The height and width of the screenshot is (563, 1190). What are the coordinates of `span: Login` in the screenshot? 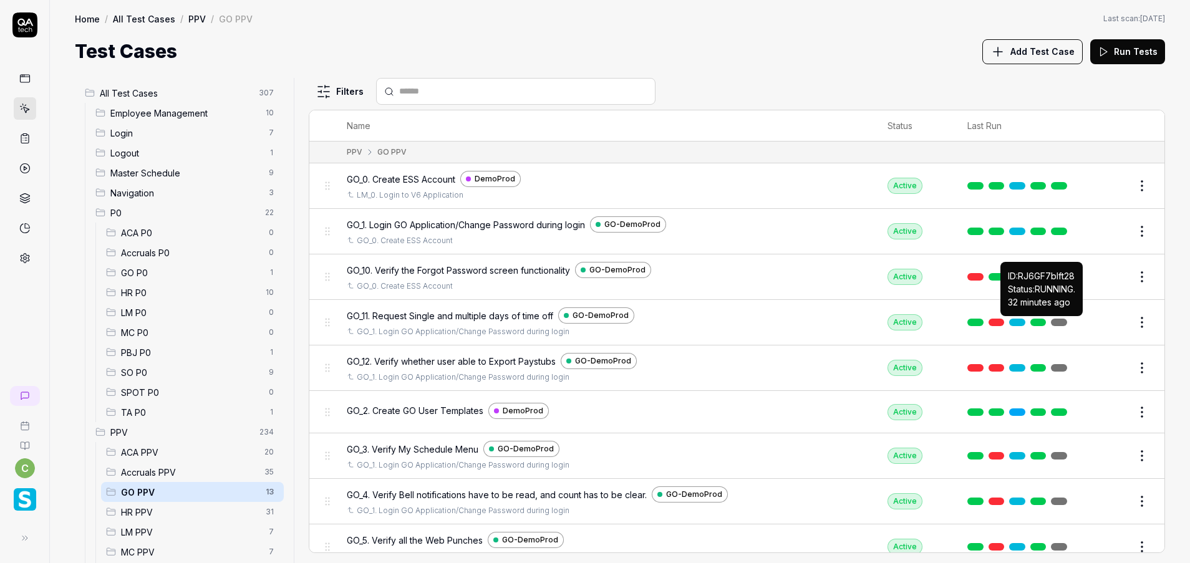 It's located at (186, 133).